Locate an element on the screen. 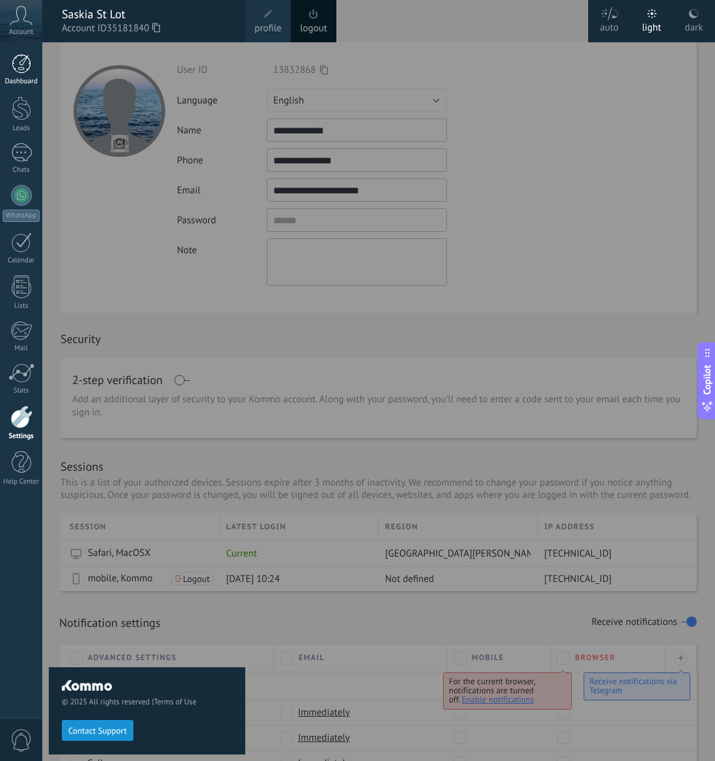 The height and width of the screenshot is (761, 715). span: © 2025 All rights reserved | is located at coordinates (147, 702).